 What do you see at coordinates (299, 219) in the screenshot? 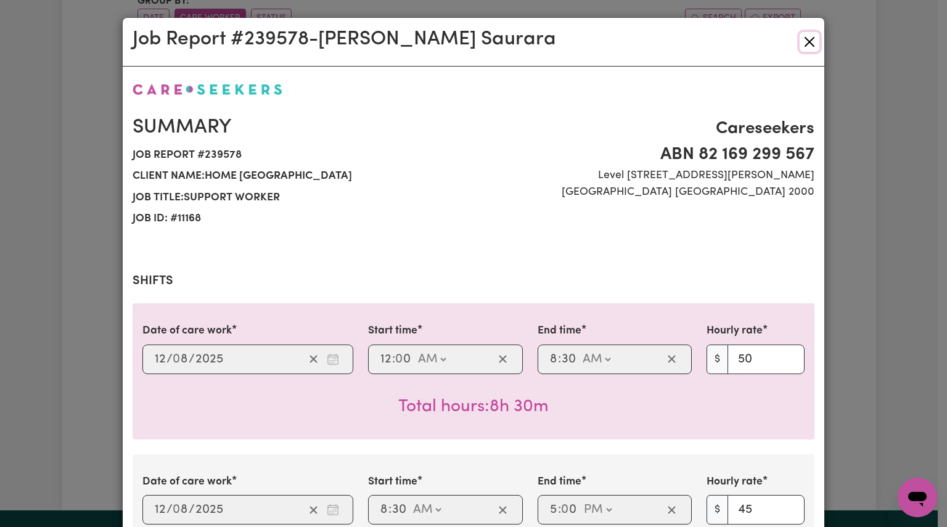
I see `span: Job ID: # 11168` at bounding box center [299, 219].